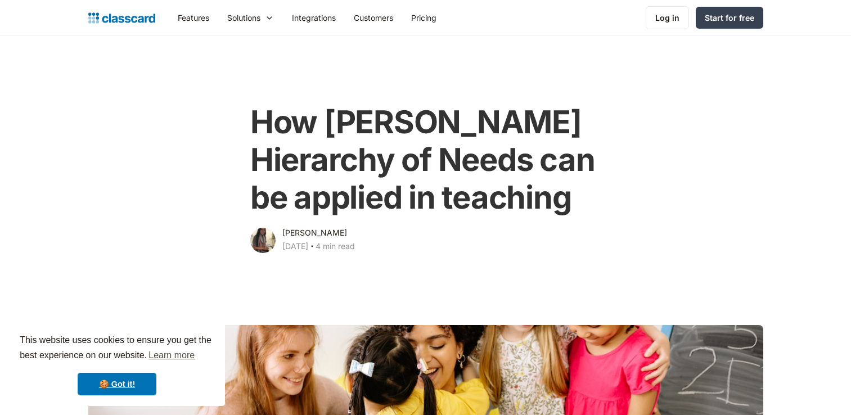  I want to click on div: Start for free, so click(730, 17).